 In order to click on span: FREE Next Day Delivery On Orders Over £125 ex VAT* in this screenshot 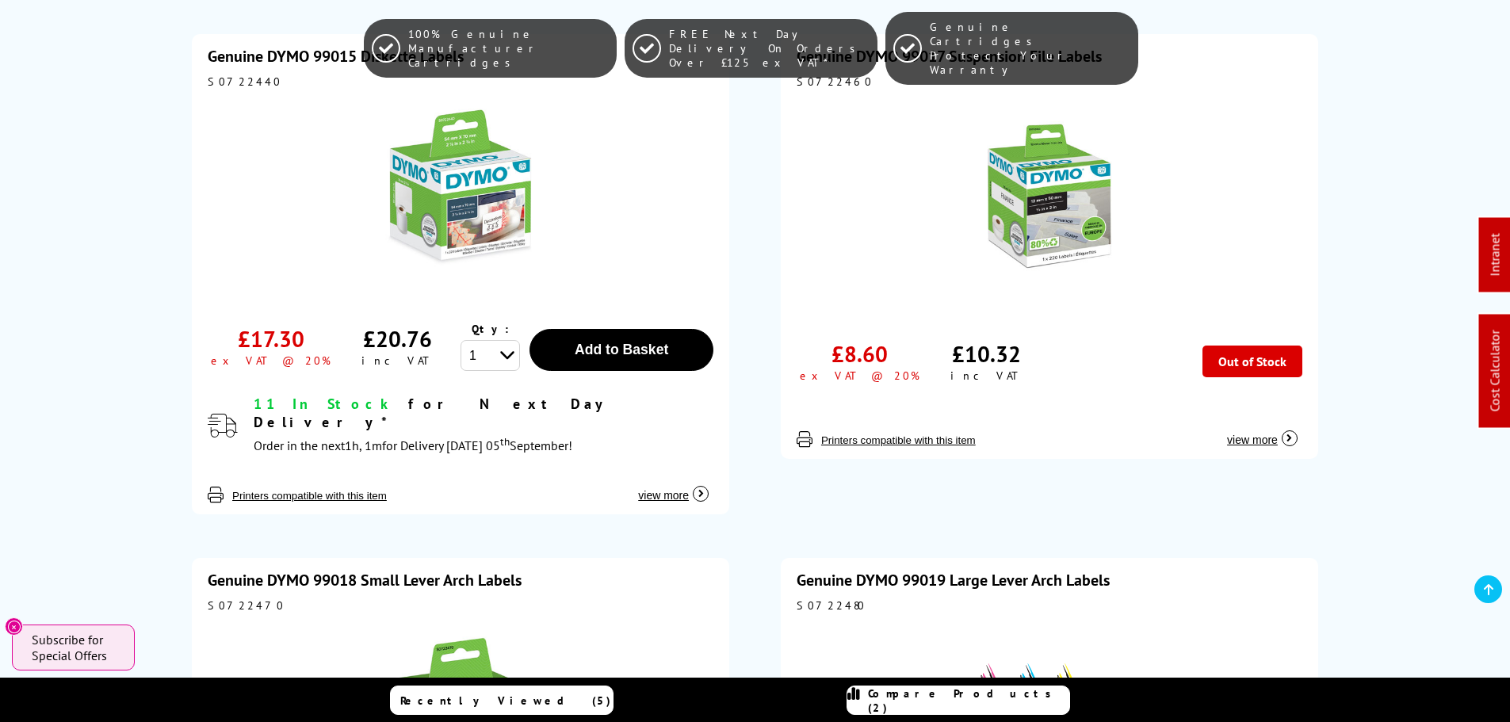, I will do `click(769, 48)`.